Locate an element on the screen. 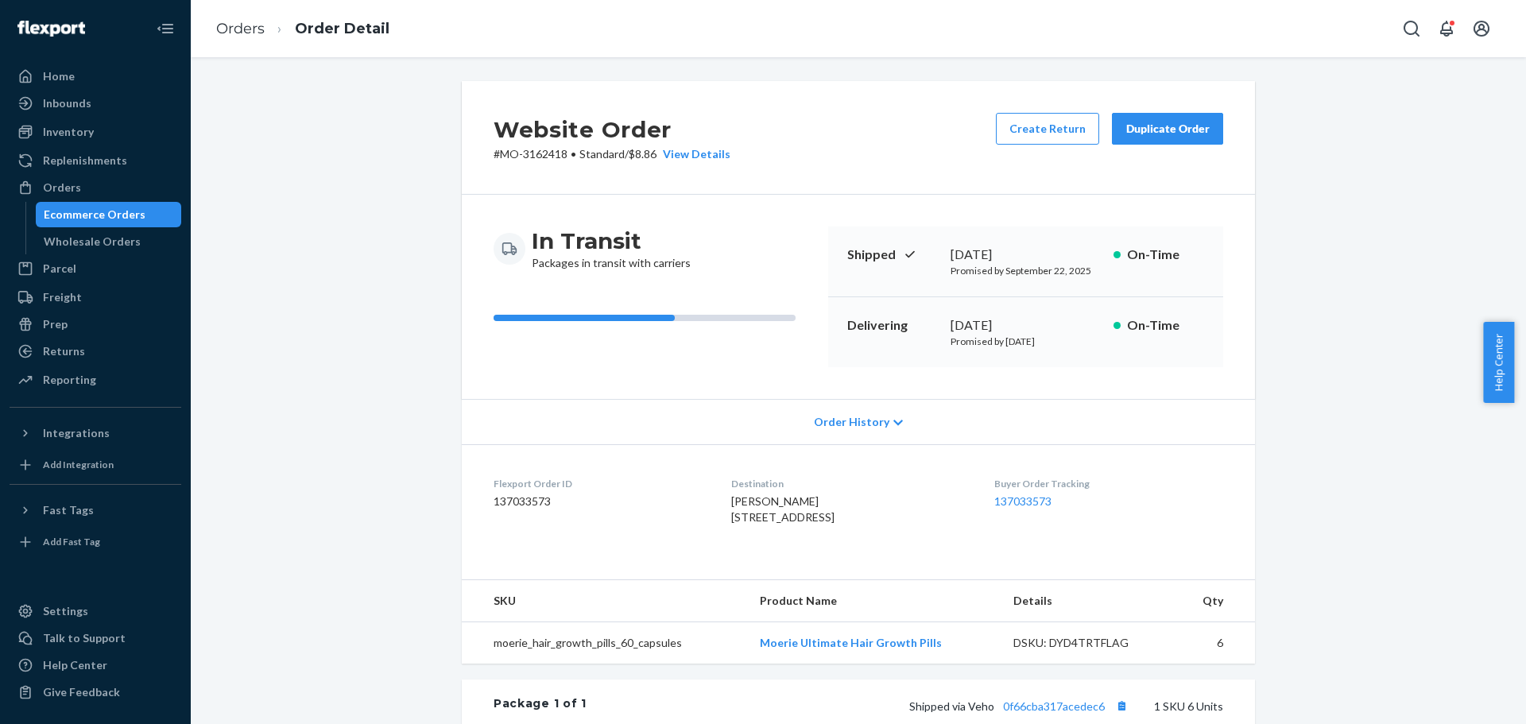 The width and height of the screenshot is (1526, 724). dt: Flexport Order ID is located at coordinates (599, 483).